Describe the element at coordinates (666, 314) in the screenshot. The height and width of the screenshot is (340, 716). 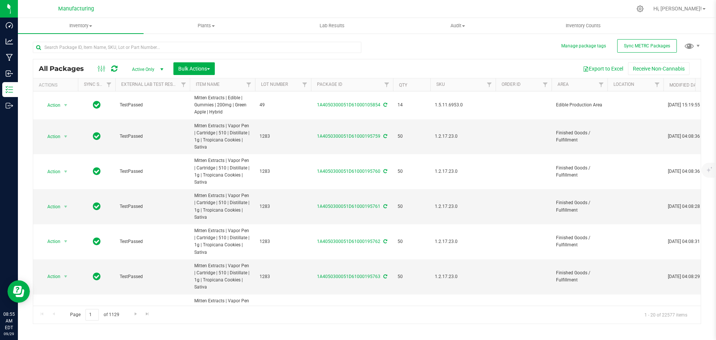
I see `span: 1 - 20 of 22577 items` at that location.